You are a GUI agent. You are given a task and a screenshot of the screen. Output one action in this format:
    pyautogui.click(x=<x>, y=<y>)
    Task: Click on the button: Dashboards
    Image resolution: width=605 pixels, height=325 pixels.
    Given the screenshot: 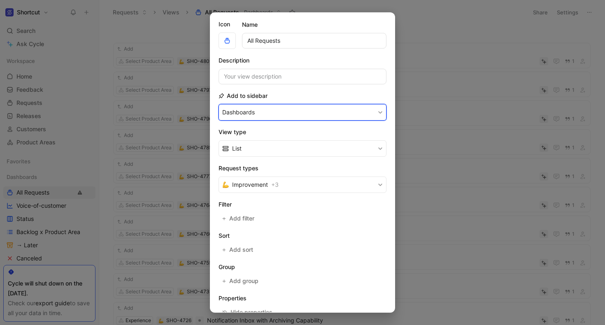 What is the action you would take?
    pyautogui.click(x=302, y=112)
    